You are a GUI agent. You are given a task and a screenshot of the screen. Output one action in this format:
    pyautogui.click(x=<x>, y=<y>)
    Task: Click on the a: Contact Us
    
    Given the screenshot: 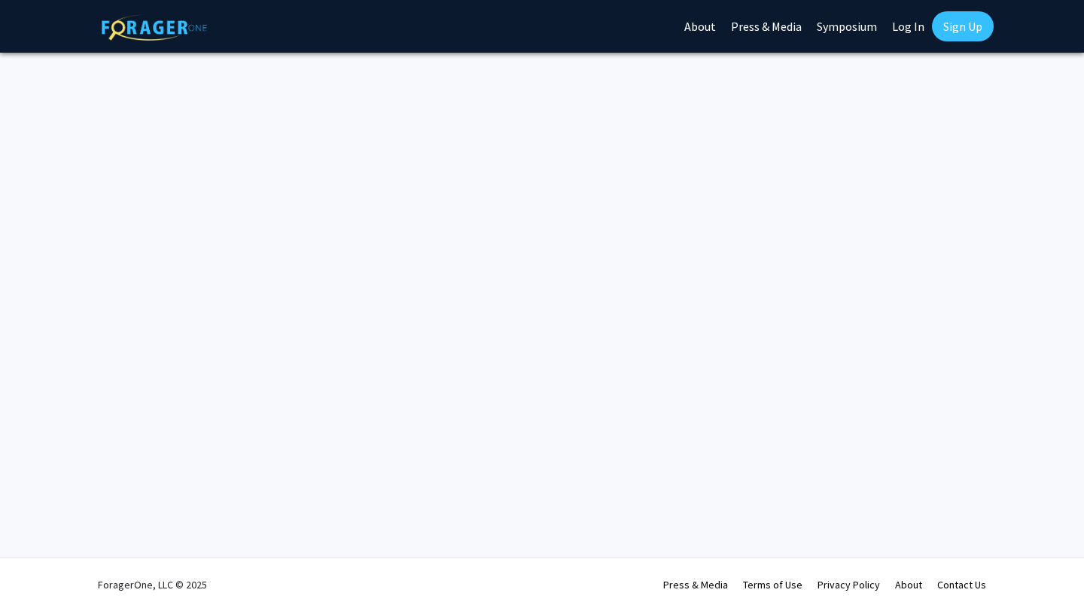 What is the action you would take?
    pyautogui.click(x=961, y=585)
    